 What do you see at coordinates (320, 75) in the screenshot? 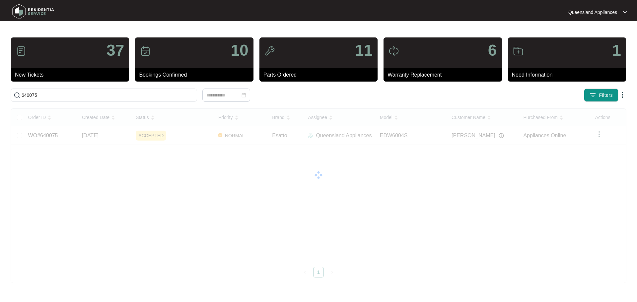
I see `p: Parts Ordered` at bounding box center [320, 75].